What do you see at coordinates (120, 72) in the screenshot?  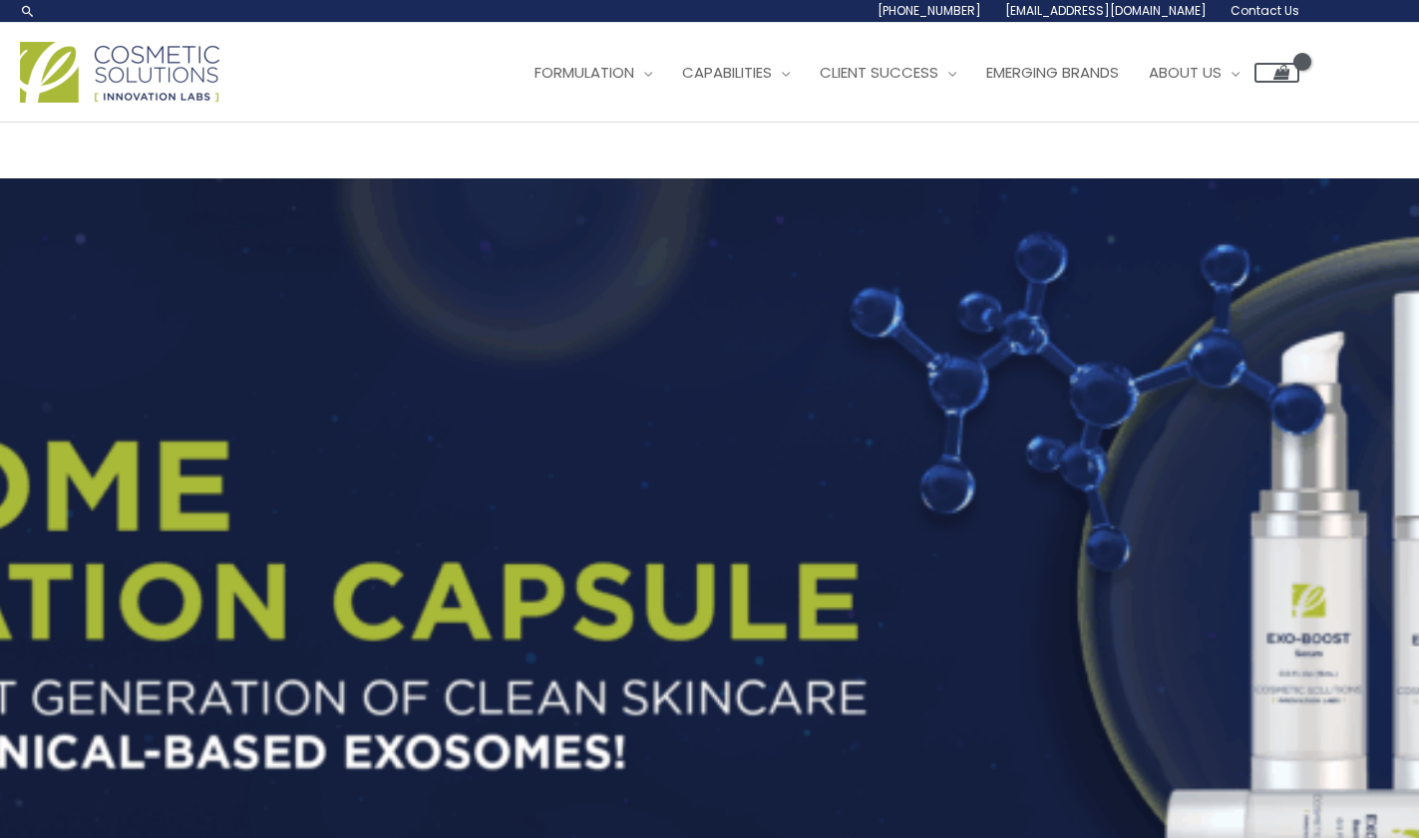 I see `img: Cosmetic Solutions Logo` at bounding box center [120, 72].